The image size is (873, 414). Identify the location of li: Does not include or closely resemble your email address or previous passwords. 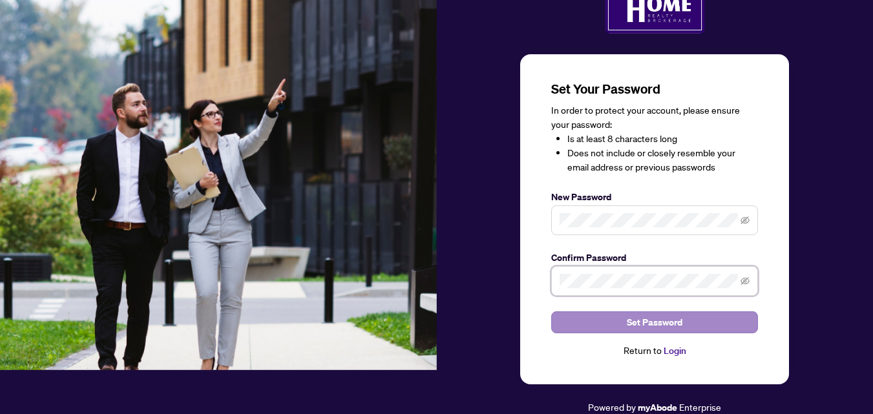
(663, 160).